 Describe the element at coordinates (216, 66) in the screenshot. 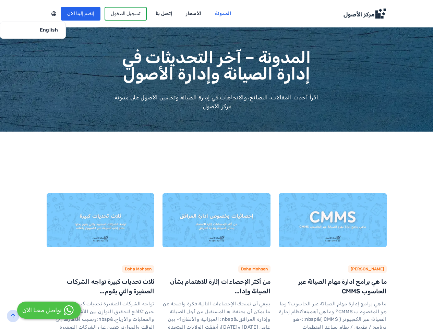

I see `h2: المدونة – آخر التحديثات في إدارة الصيانة وإدارة الأصول` at that location.